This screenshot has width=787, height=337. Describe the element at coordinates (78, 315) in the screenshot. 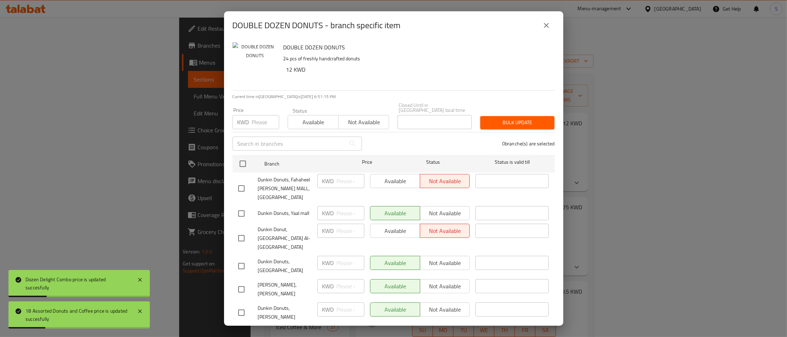

I see `div: 18 Assorted Donuts and Coffee price is updated succesfully` at that location.